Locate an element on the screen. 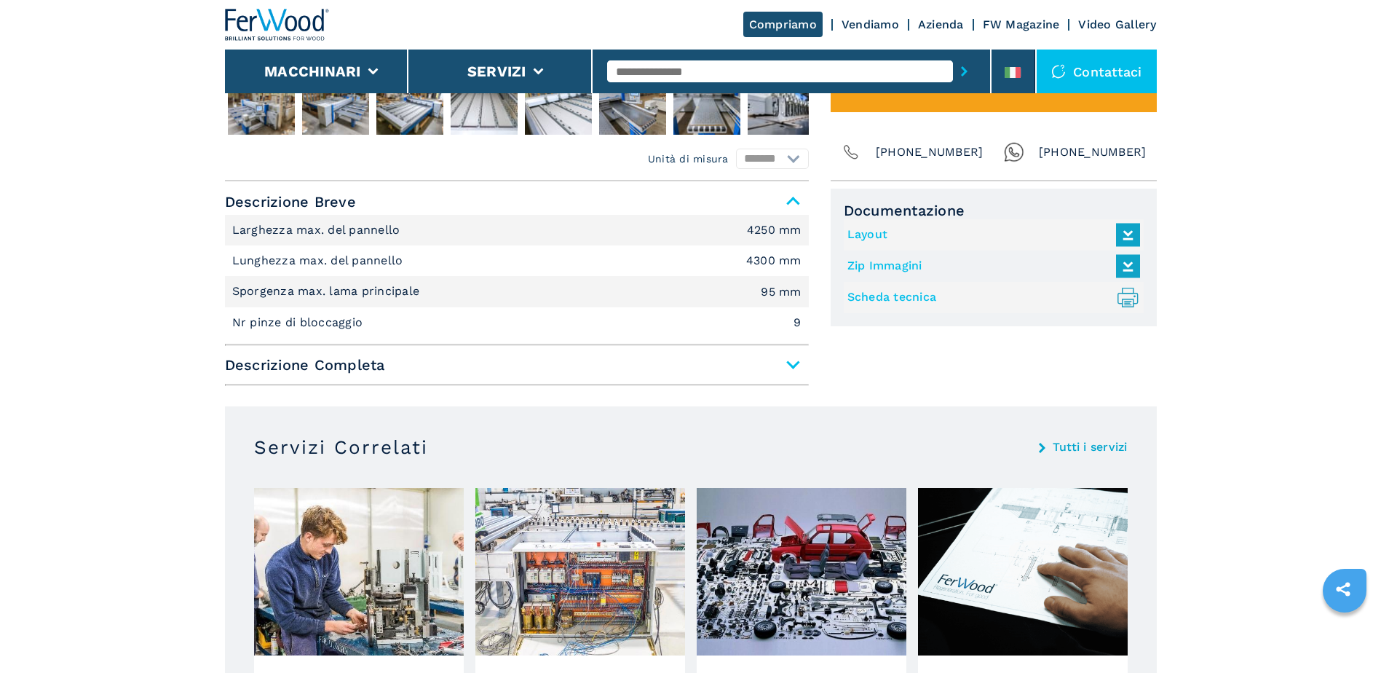  a: Zip Immagini is located at coordinates (990, 266).